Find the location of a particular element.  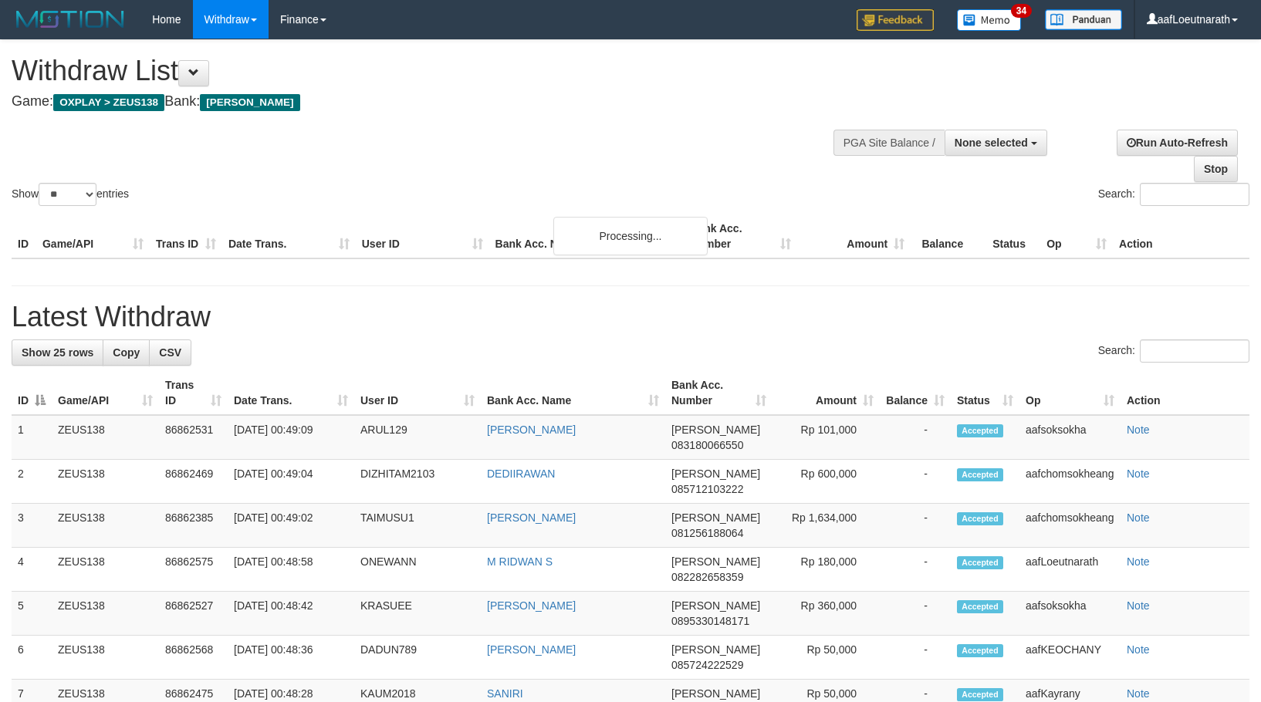

td: 86862385 is located at coordinates (193, 526).